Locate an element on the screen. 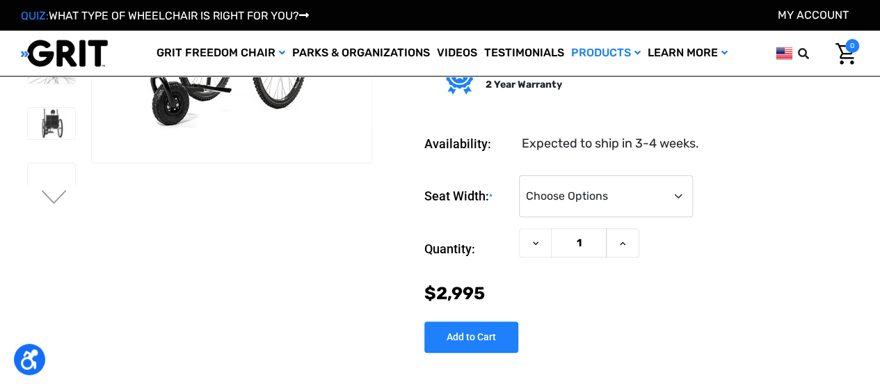 Image resolution: width=880 pixels, height=389 pixels. img: us.png is located at coordinates (784, 53).